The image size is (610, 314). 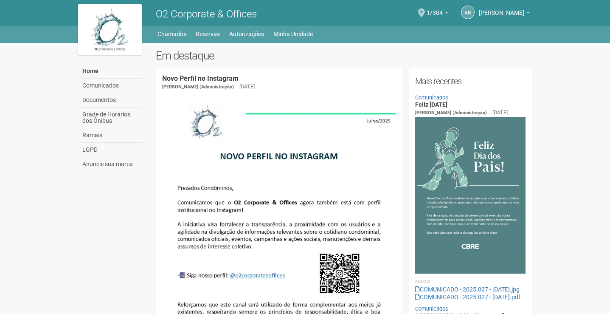 What do you see at coordinates (470, 195) in the screenshot?
I see `img: COMUNICADO%20-%202025.027%20-%20Dia%20dos%20Pais.jpg` at bounding box center [470, 195].